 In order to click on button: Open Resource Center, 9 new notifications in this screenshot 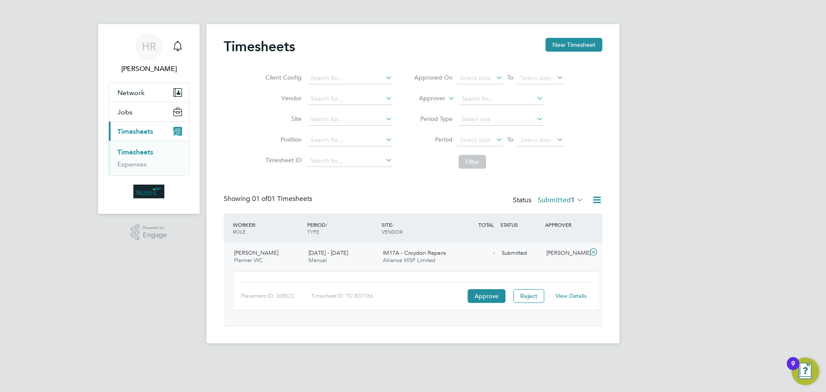, I will do `click(805, 371)`.